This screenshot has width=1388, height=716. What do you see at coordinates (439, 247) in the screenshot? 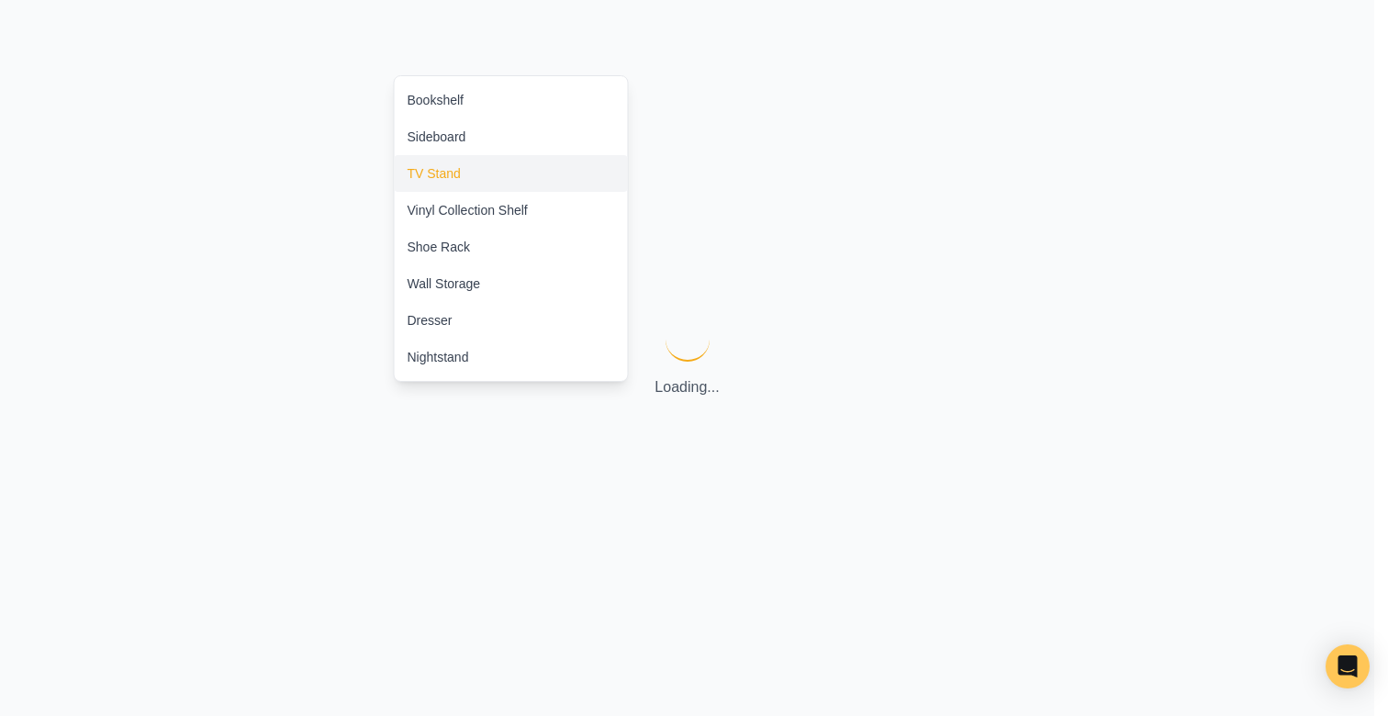
I see `div: Shoe Rack` at bounding box center [439, 247].